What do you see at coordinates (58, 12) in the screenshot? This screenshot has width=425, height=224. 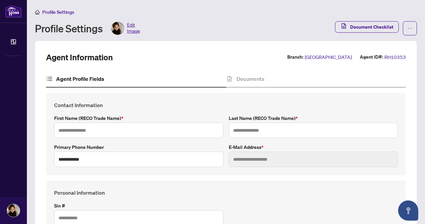 I see `span: Profile Settings` at bounding box center [58, 12].